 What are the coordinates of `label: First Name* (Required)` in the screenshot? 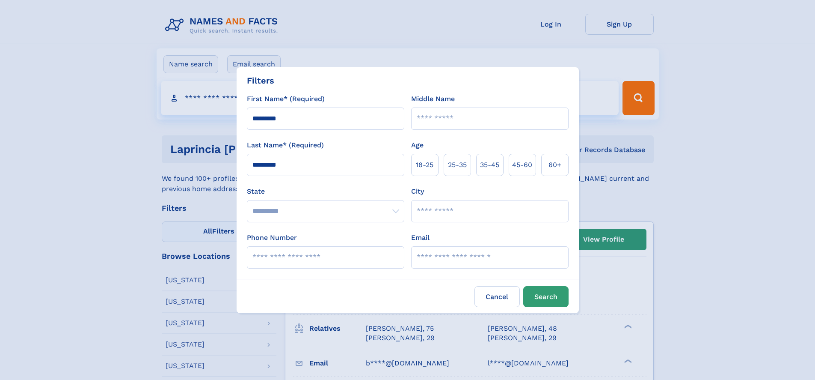 It's located at (286, 99).